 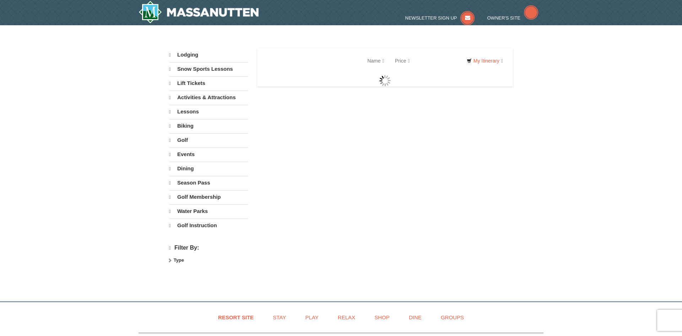 I want to click on a: Golf Instruction, so click(x=209, y=225).